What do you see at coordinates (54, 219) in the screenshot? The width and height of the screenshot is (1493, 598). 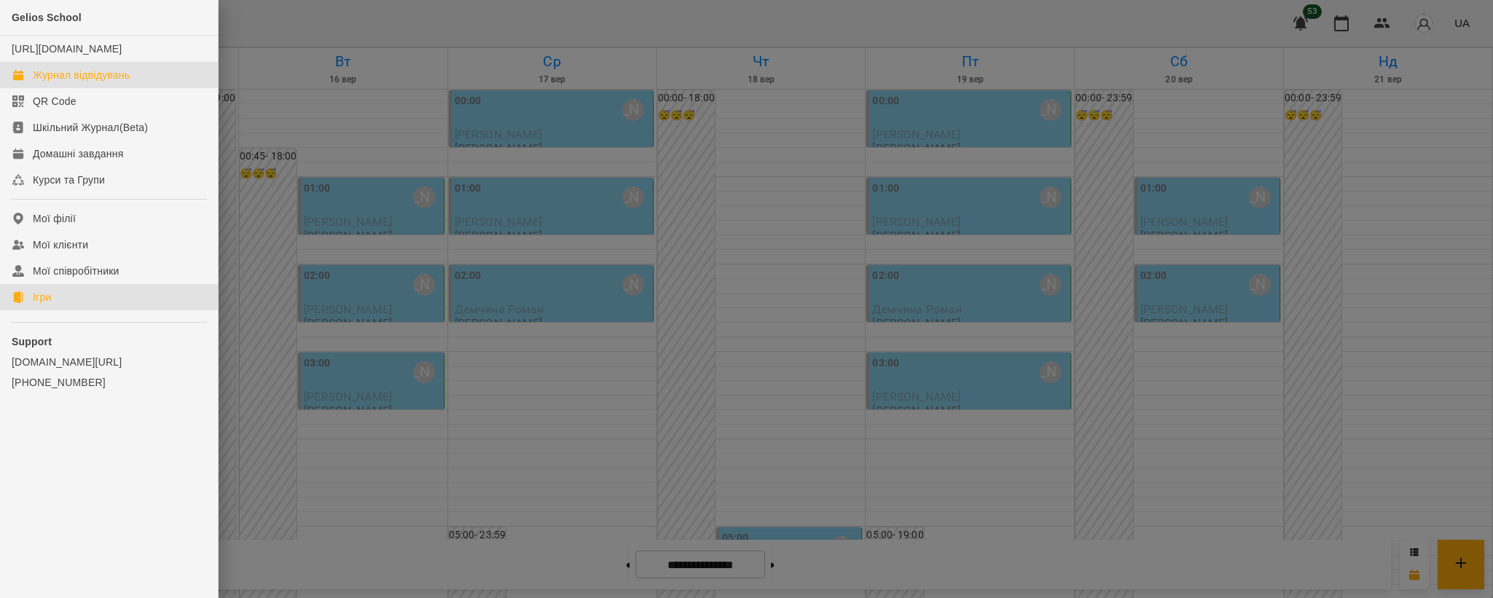 I see `div: Мої філії` at bounding box center [54, 219].